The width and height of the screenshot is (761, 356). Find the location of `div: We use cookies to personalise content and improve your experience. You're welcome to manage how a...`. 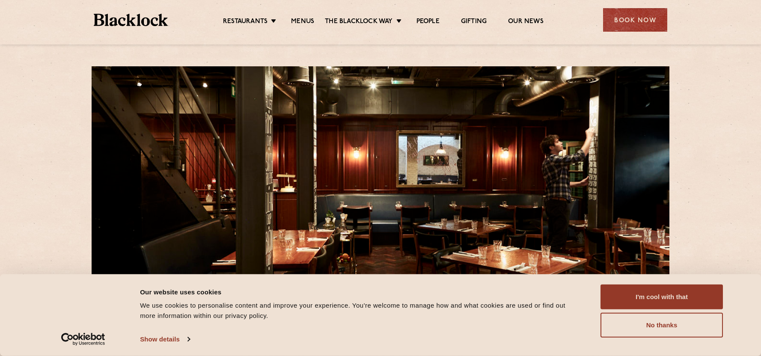

div: We use cookies to personalise content and improve your experience. You're welcome to manage how a... is located at coordinates (360, 311).